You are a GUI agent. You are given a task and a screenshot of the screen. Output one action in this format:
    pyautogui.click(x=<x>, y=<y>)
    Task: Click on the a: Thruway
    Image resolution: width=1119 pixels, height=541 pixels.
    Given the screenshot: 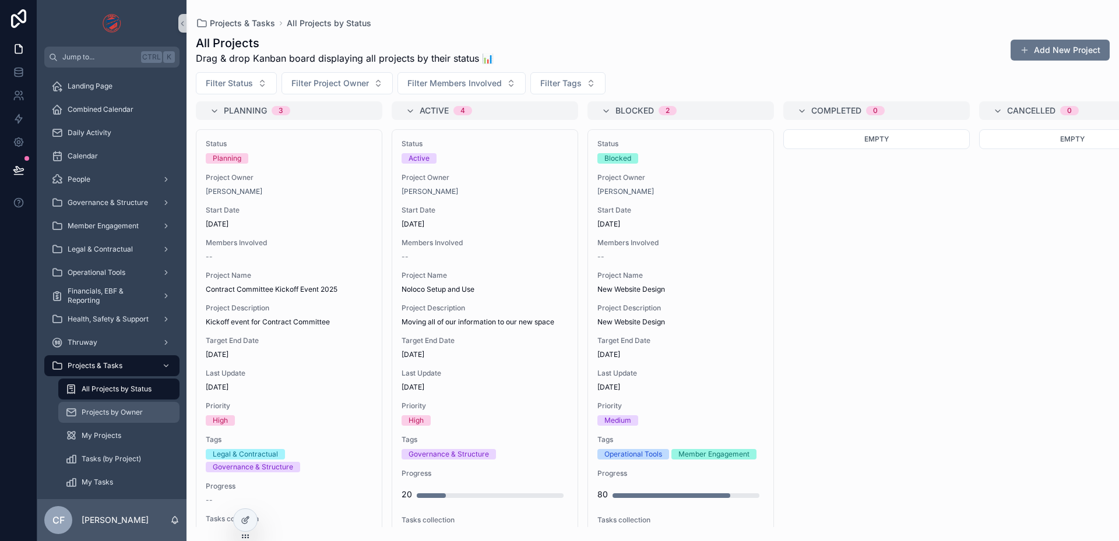 What is the action you would take?
    pyautogui.click(x=112, y=343)
    